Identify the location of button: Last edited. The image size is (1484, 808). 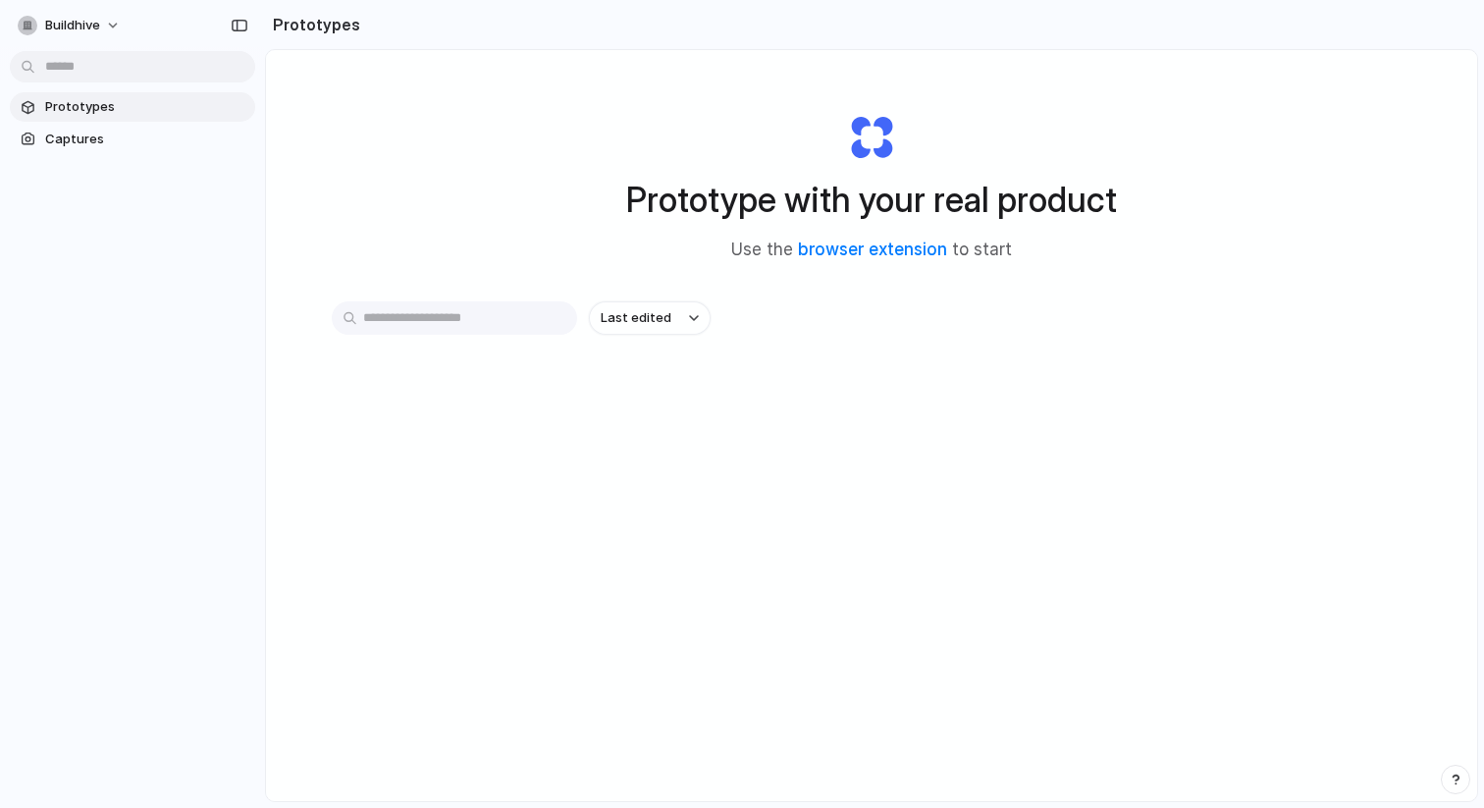
(650, 318).